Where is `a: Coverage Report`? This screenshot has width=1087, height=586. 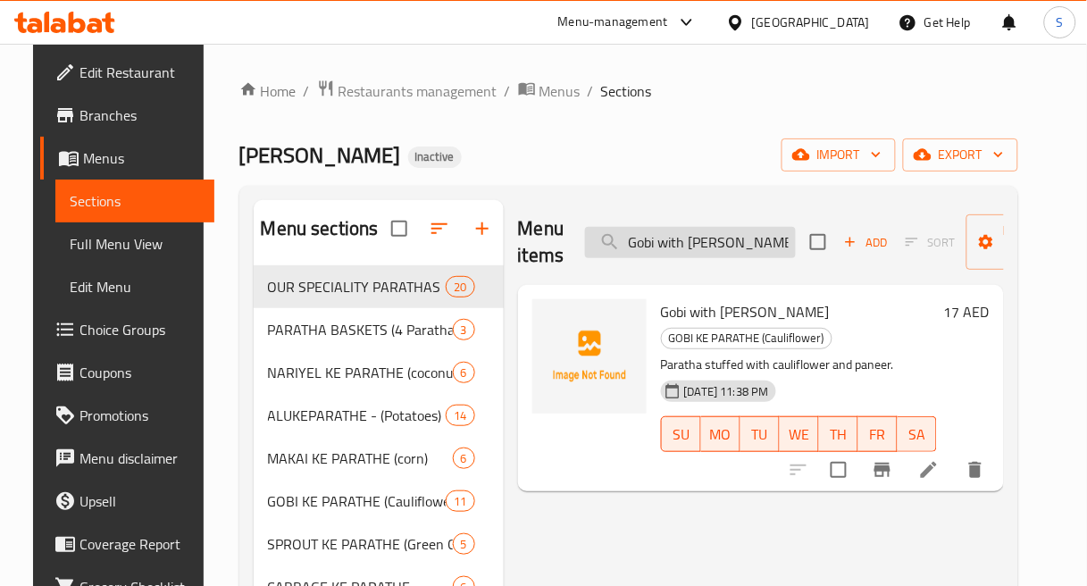 a: Coverage Report is located at coordinates (127, 544).